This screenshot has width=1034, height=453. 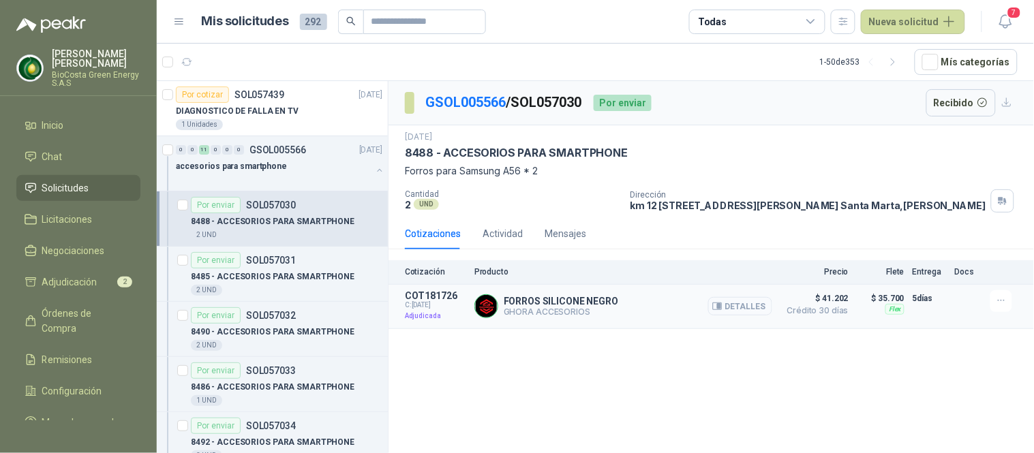 I want to click on p: BioCosta Green Energy S.A.S, so click(x=96, y=79).